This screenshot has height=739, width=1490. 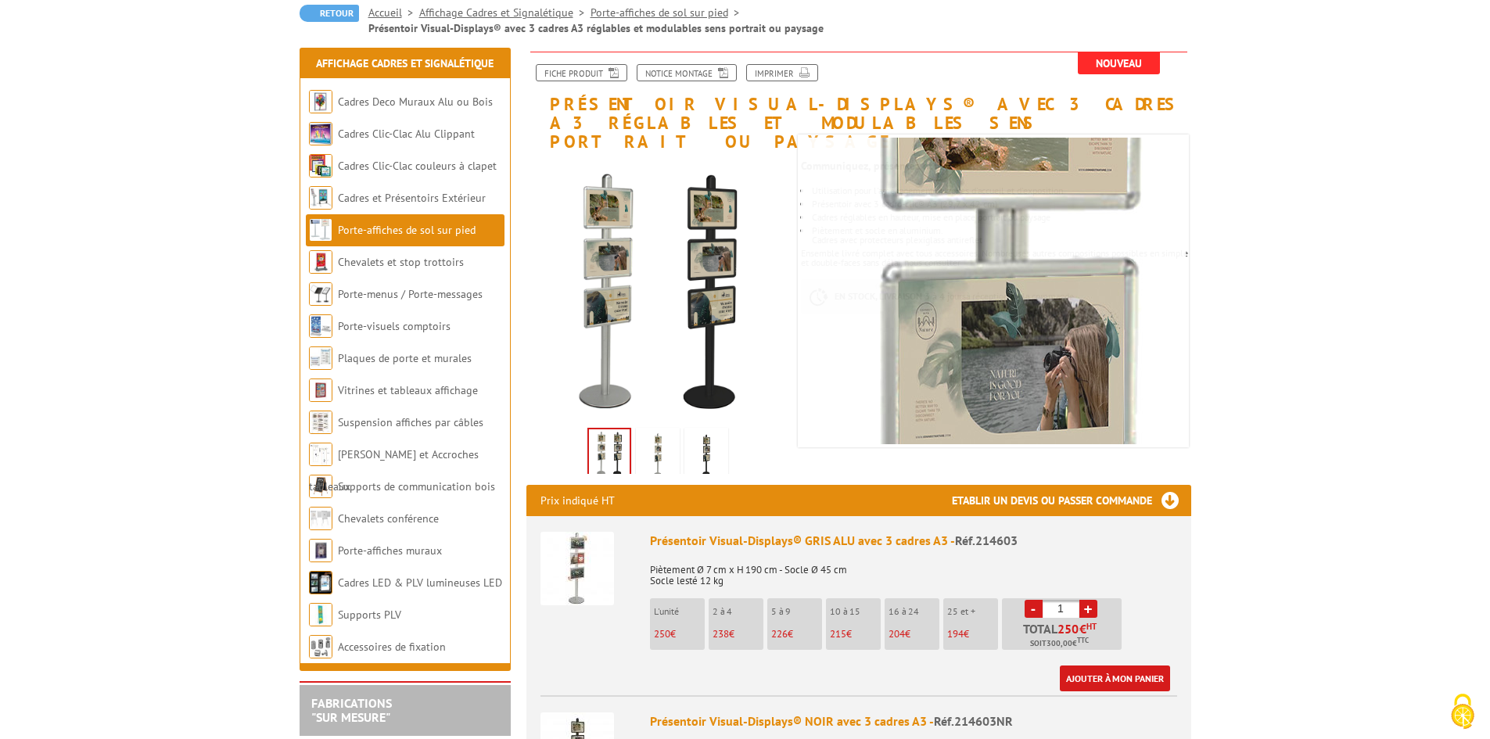 I want to click on span: 226, so click(x=779, y=634).